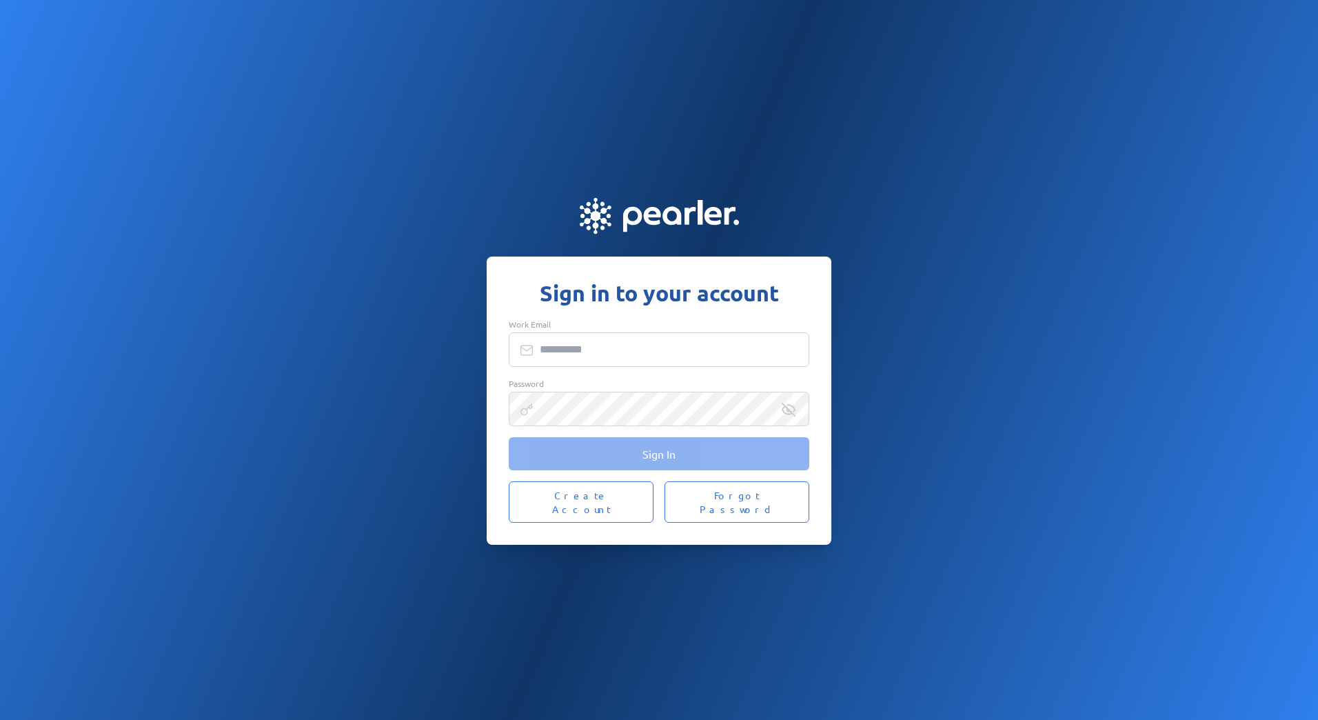 The height and width of the screenshot is (720, 1318). What do you see at coordinates (737, 502) in the screenshot?
I see `span: Forgot Password` at bounding box center [737, 502].